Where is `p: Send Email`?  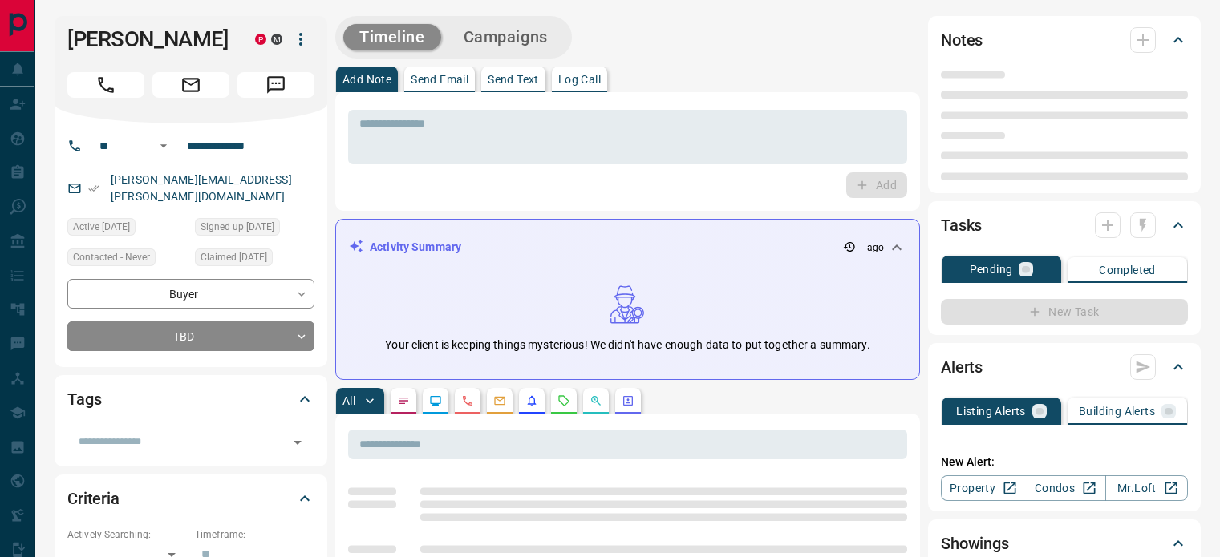
p: Send Email is located at coordinates (439, 79).